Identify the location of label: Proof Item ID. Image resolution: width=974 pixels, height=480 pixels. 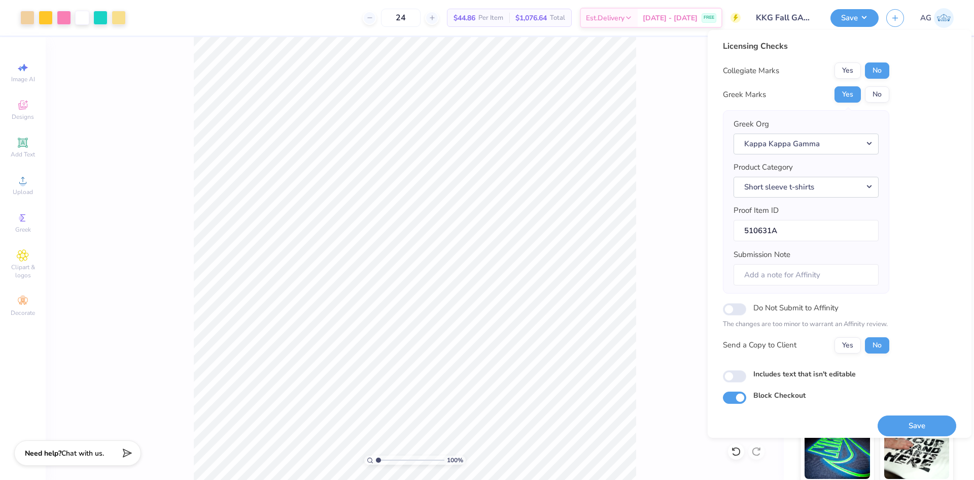
(756, 210).